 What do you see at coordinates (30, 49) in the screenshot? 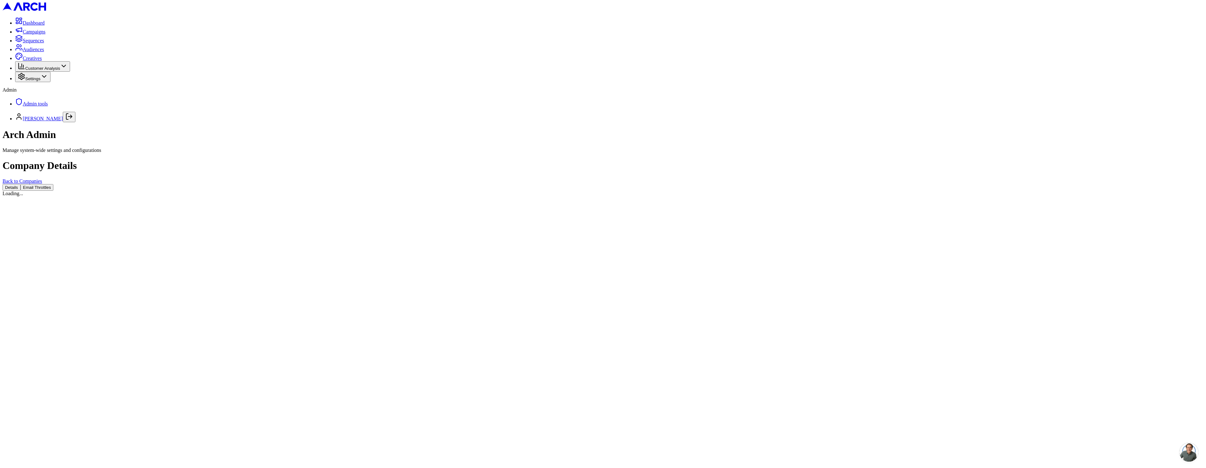
I see `a: Audiences` at bounding box center [30, 49].